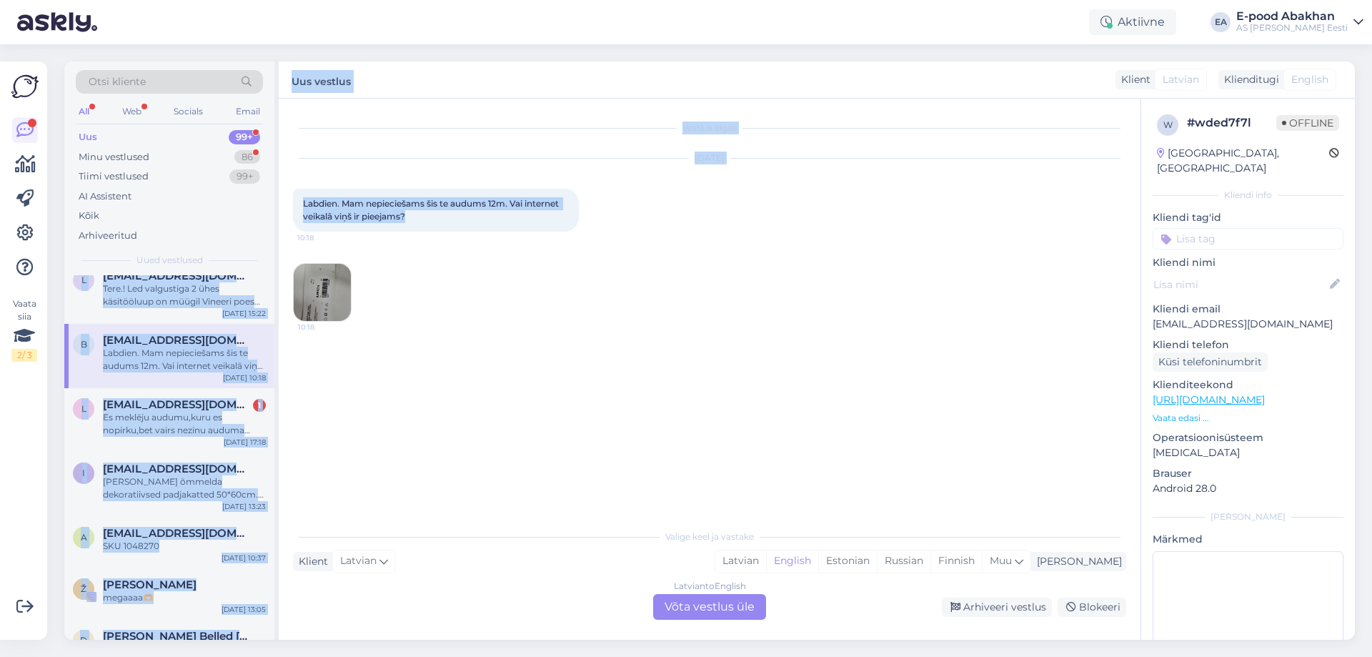 The height and width of the screenshot is (657, 1372). Describe the element at coordinates (741, 561) in the screenshot. I see `div: Latvian` at that location.